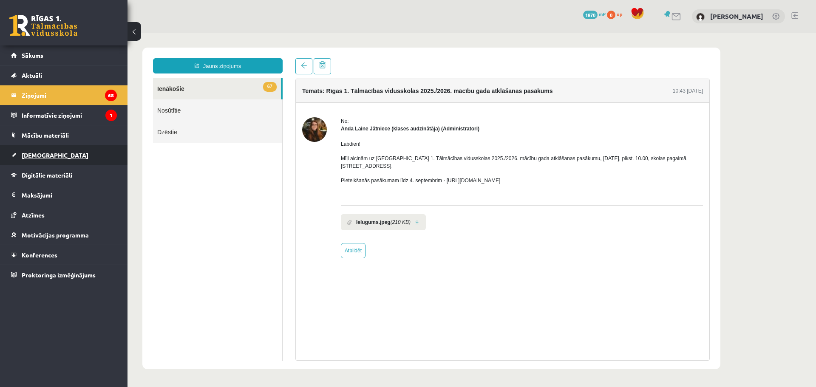 This screenshot has height=387, width=816. What do you see at coordinates (142, 54) in the screenshot?
I see `span: 67` at bounding box center [142, 54].